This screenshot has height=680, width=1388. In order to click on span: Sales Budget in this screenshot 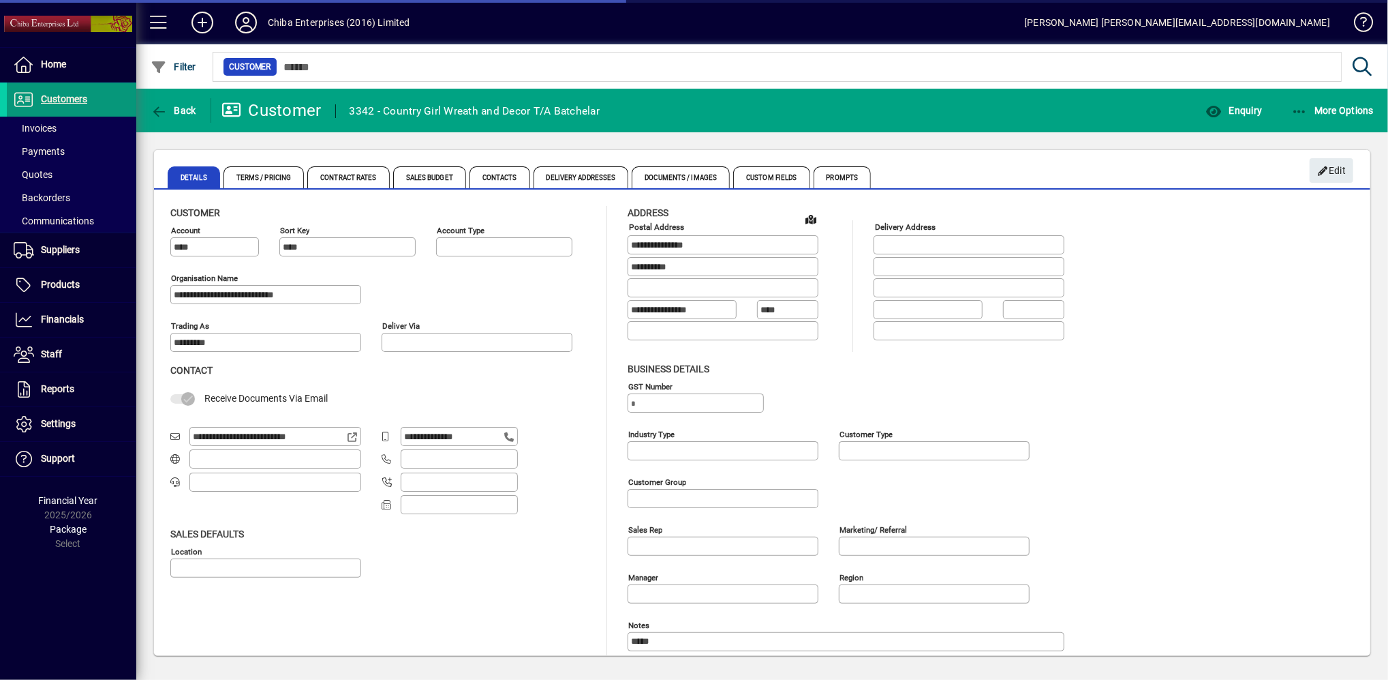, I will do `click(429, 177)`.